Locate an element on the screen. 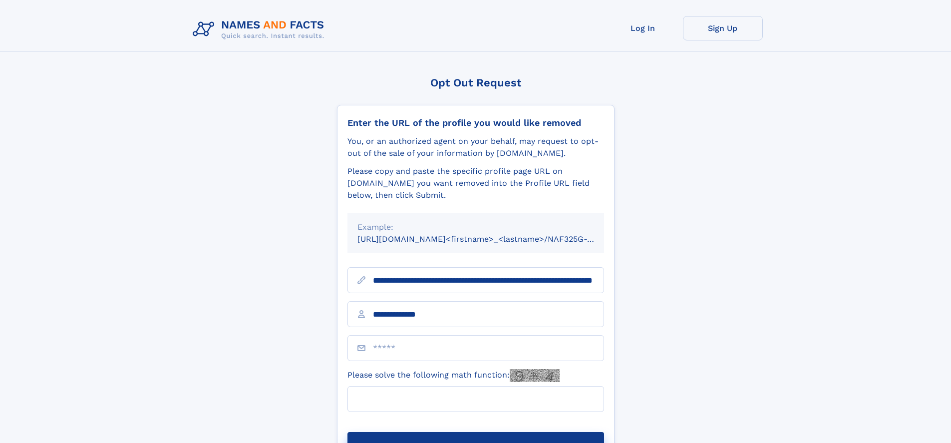  a: Sign Up is located at coordinates (723, 28).